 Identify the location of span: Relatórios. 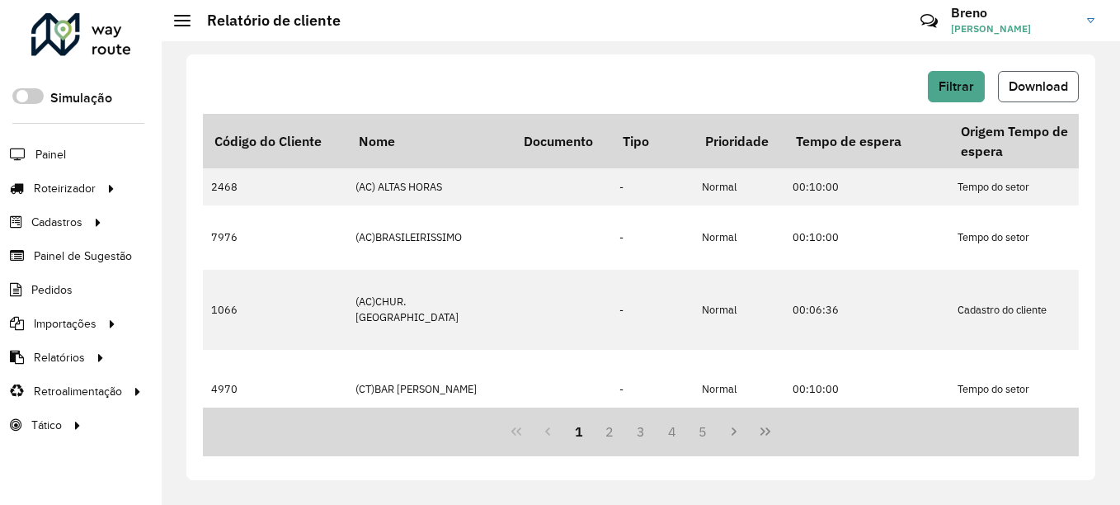
(59, 357).